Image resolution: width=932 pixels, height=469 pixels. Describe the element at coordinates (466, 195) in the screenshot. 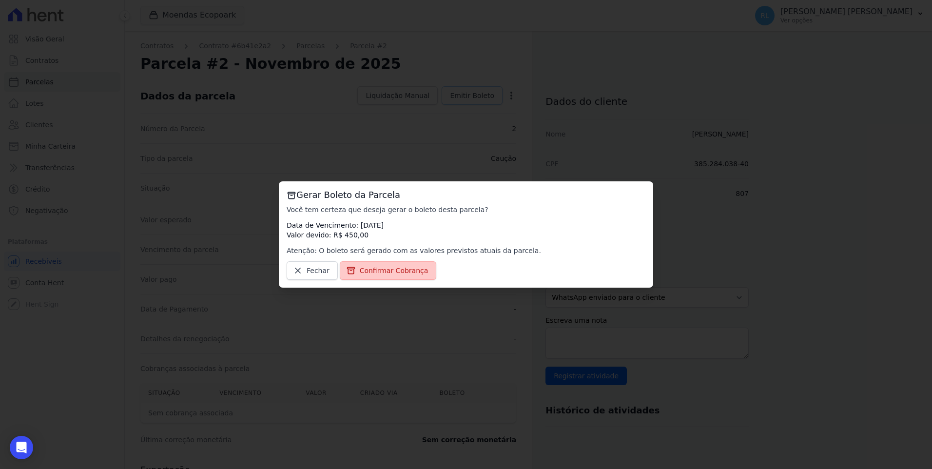

I see `h3: Gerar Boleto da Parcela` at that location.